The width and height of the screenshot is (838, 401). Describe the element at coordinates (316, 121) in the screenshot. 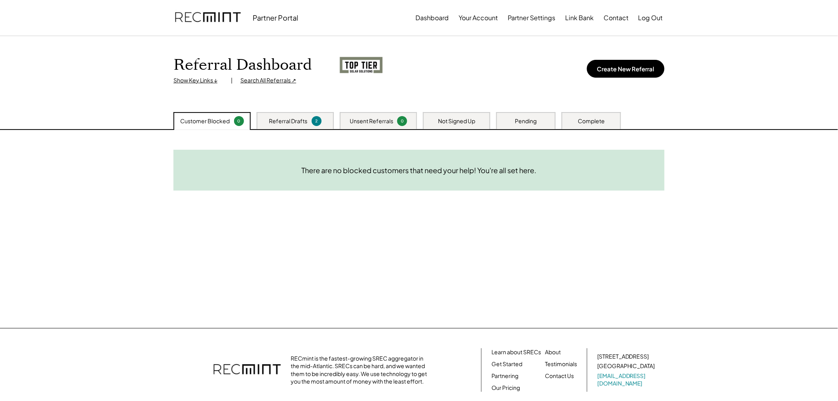

I see `div: 2` at that location.